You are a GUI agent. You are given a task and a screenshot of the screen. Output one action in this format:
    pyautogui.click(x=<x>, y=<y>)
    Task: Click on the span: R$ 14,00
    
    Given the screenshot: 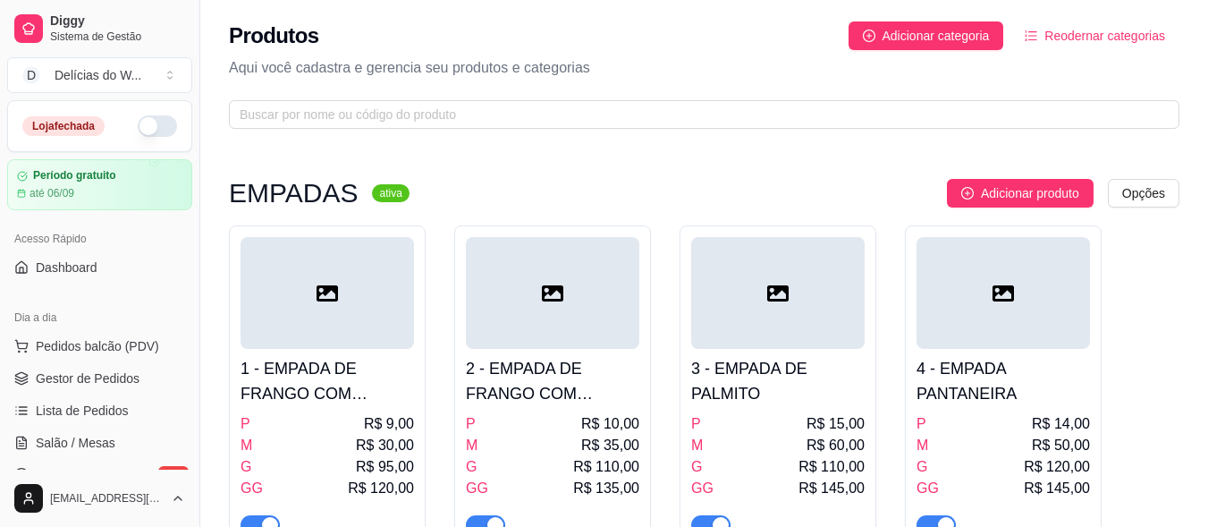 What is the action you would take?
    pyautogui.click(x=1061, y=424)
    